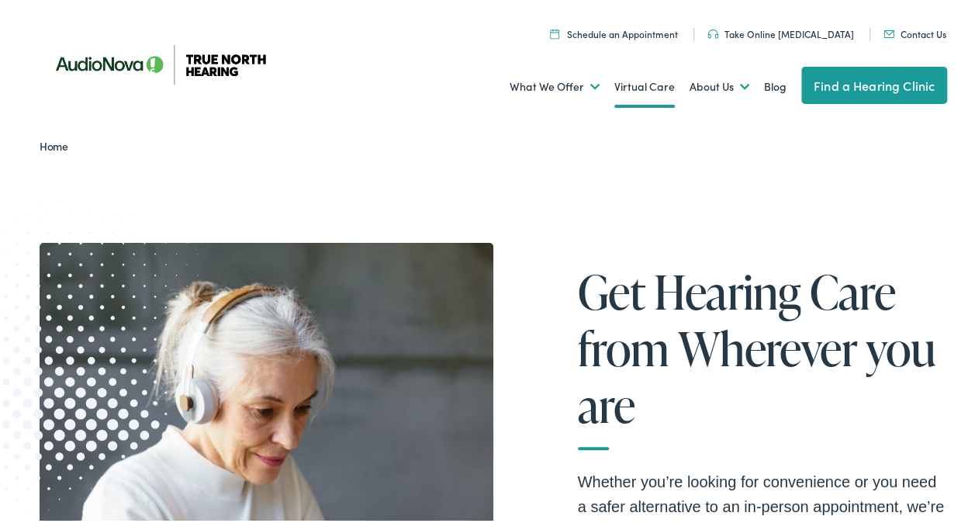 This screenshot has width=975, height=523. Describe the element at coordinates (555, 84) in the screenshot. I see `a: What We Offer` at that location.